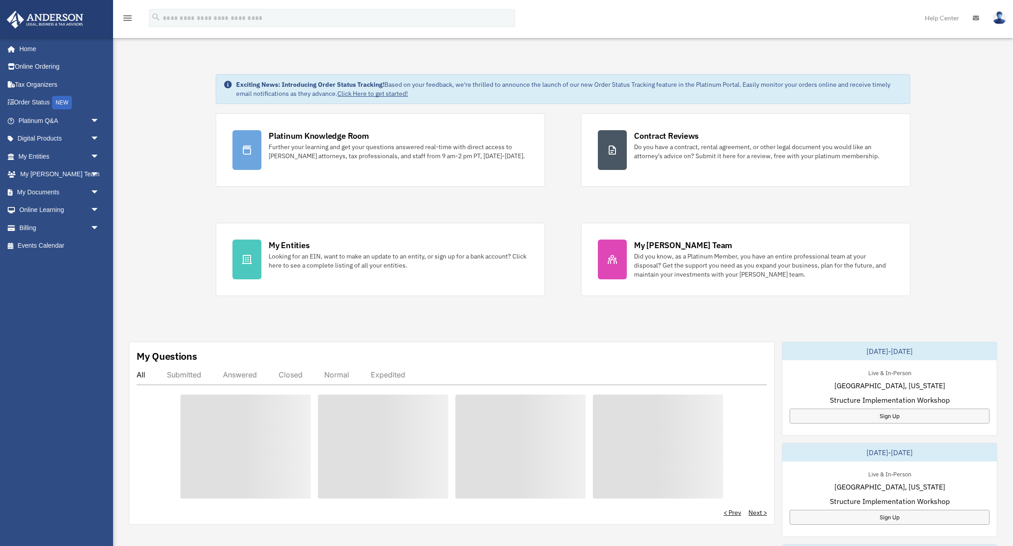 Image resolution: width=1013 pixels, height=546 pixels. What do you see at coordinates (60, 156) in the screenshot?
I see `a: My Entitiesarrow_drop_down` at bounding box center [60, 156].